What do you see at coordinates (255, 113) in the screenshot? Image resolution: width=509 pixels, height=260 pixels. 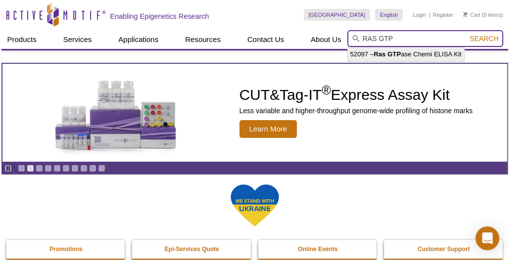 I see `a: CUT&Tag-IT Express Assay Kit CUT&Tag-IT®Express Assay Kit Less variable and higher-throughput gen...` at bounding box center [255, 113].